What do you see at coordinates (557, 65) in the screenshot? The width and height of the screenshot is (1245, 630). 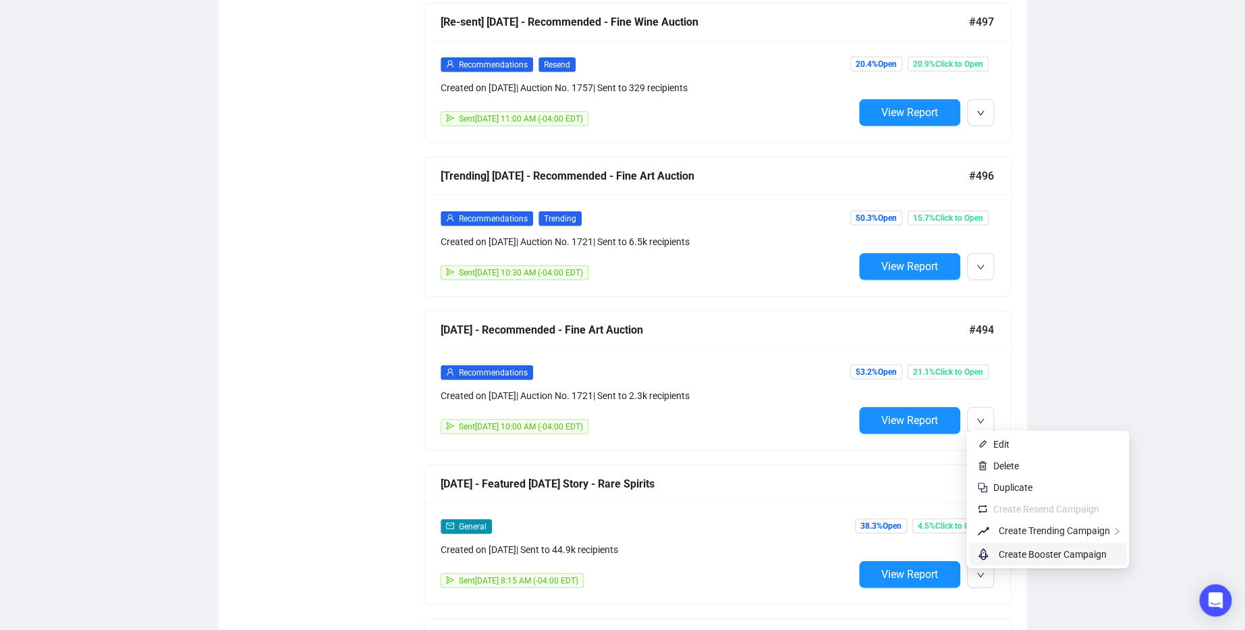 I see `span: Resend` at bounding box center [557, 65].